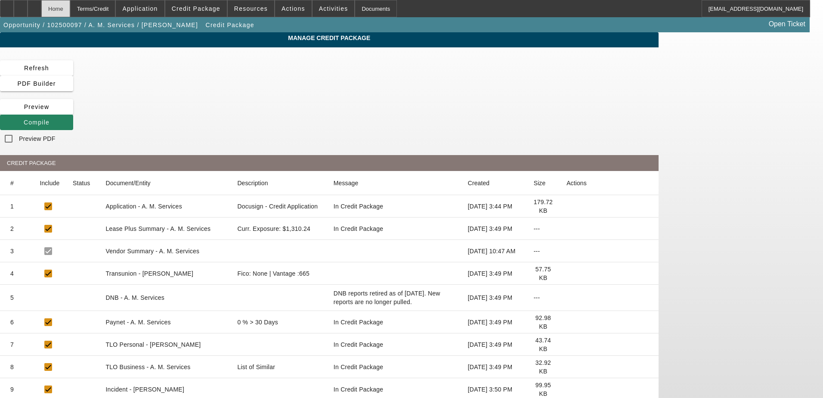 Image resolution: width=823 pixels, height=398 pixels. I want to click on mat-cell: Fico: None | Vantage :665, so click(279, 273).